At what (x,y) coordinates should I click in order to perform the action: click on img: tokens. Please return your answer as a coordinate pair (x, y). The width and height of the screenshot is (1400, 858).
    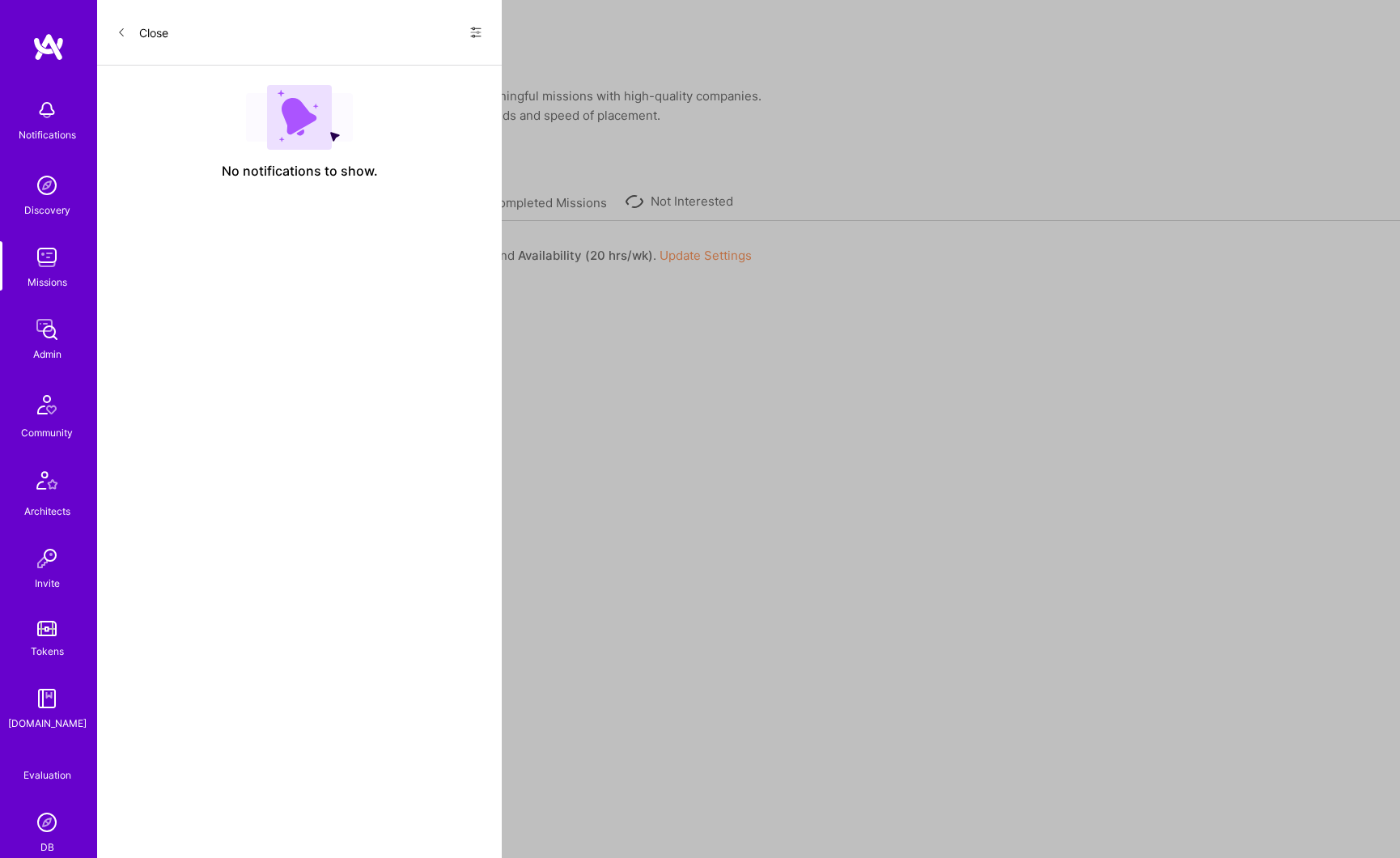
    Looking at the image, I should click on (47, 628).